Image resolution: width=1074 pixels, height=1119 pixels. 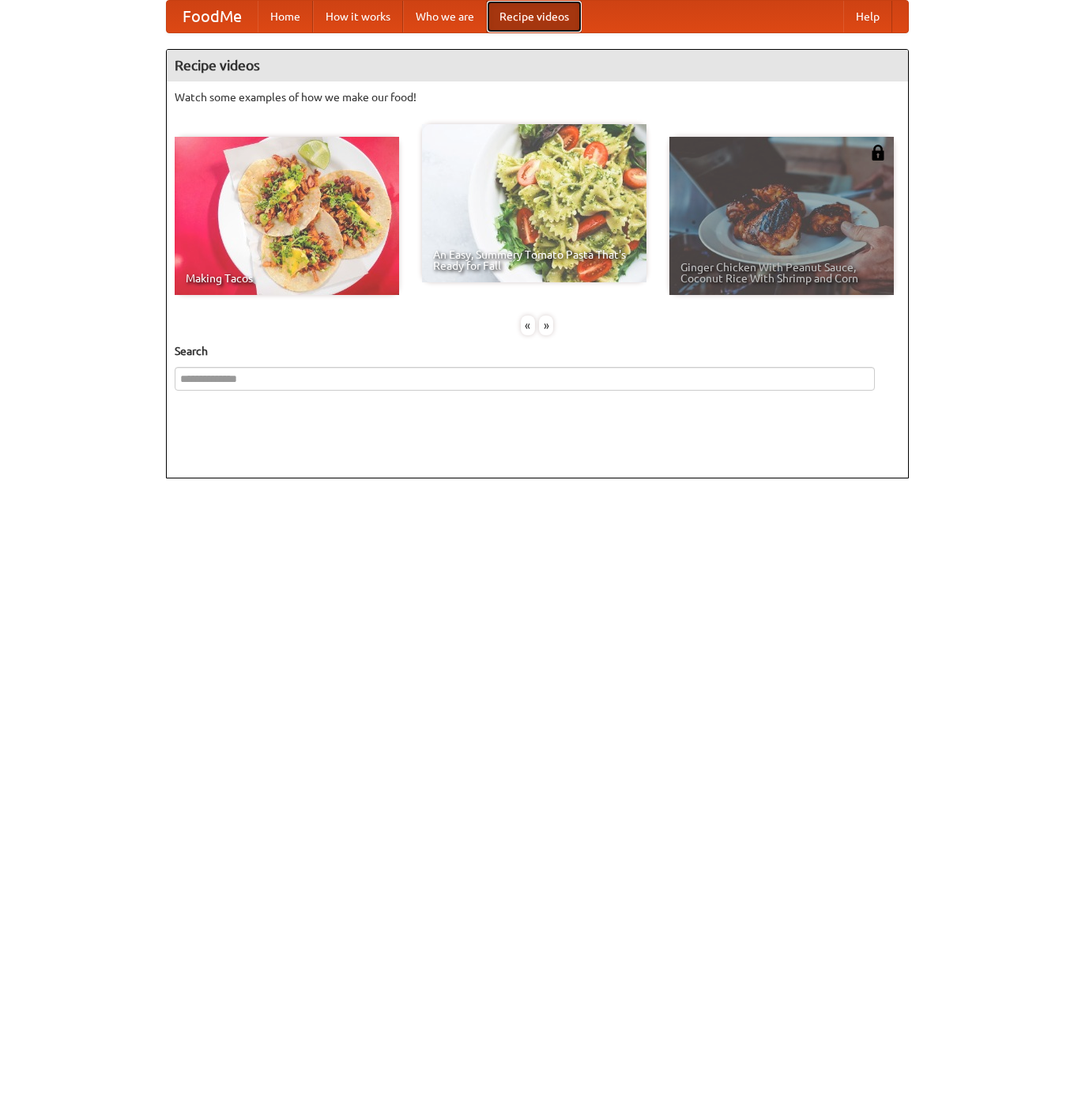 What do you see at coordinates (538, 66) in the screenshot?
I see `h4: Recipe videos` at bounding box center [538, 66].